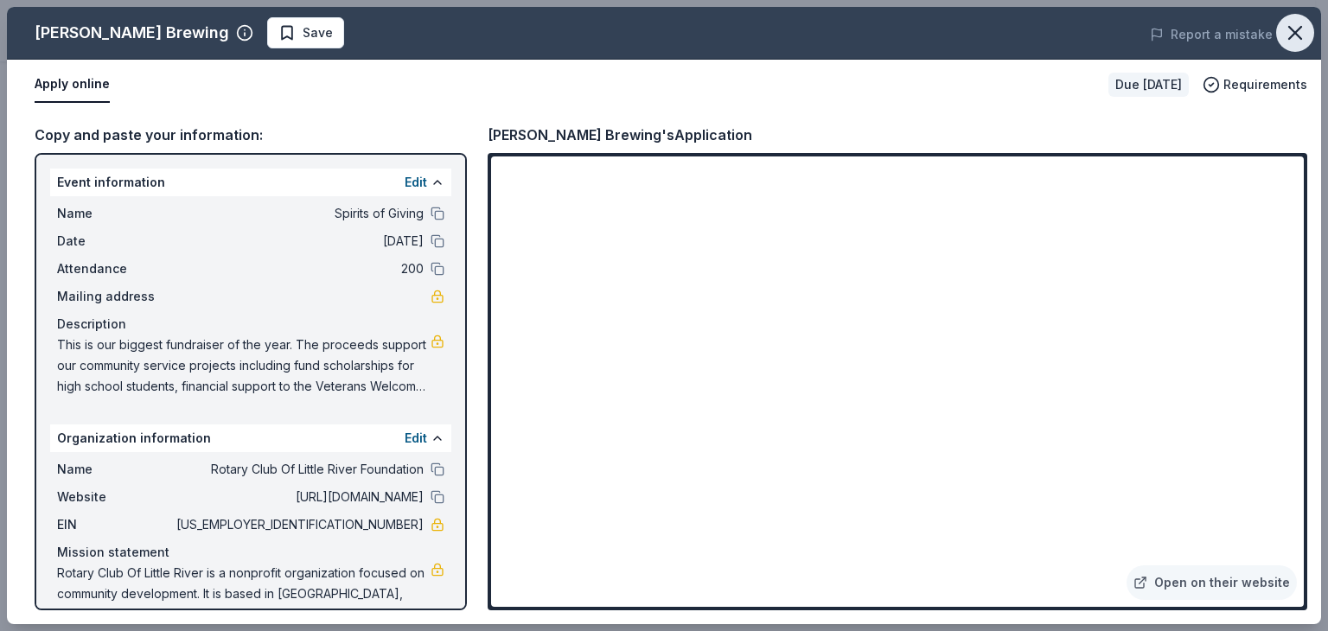 This screenshot has width=1328, height=631. Describe the element at coordinates (298, 269) in the screenshot. I see `span: 200` at that location.